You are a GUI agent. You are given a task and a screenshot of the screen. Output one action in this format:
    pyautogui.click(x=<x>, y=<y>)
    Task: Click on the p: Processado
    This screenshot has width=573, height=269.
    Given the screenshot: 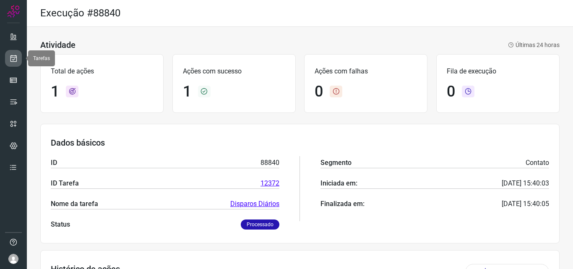 What is the action you would take?
    pyautogui.click(x=260, y=224)
    